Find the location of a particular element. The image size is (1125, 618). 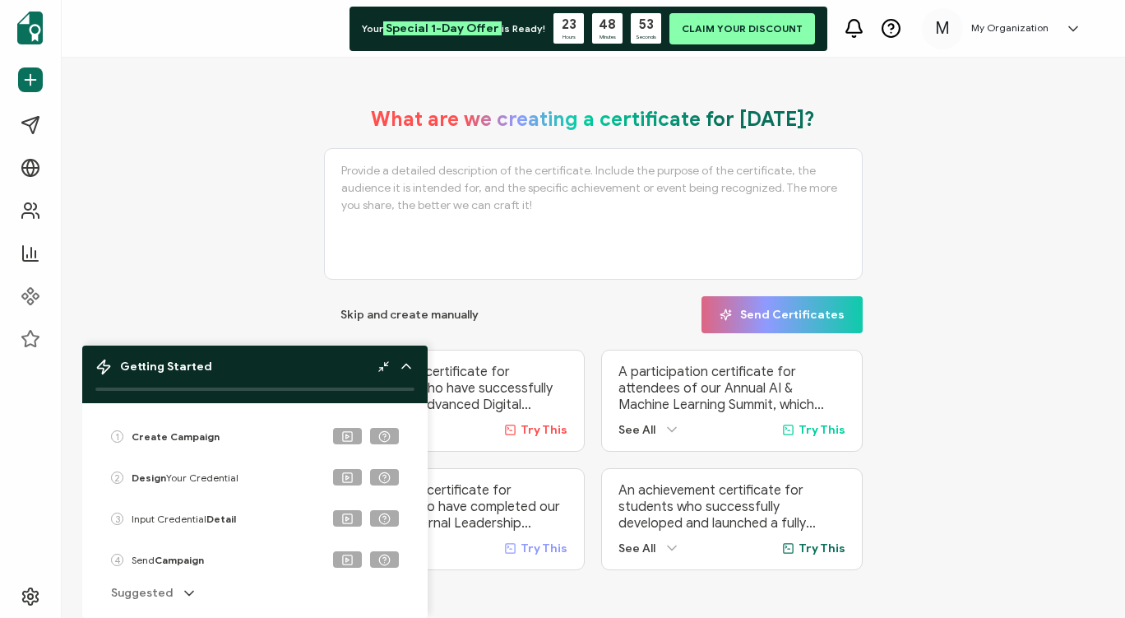

span: Special 1-Day Offer is located at coordinates (442, 28).